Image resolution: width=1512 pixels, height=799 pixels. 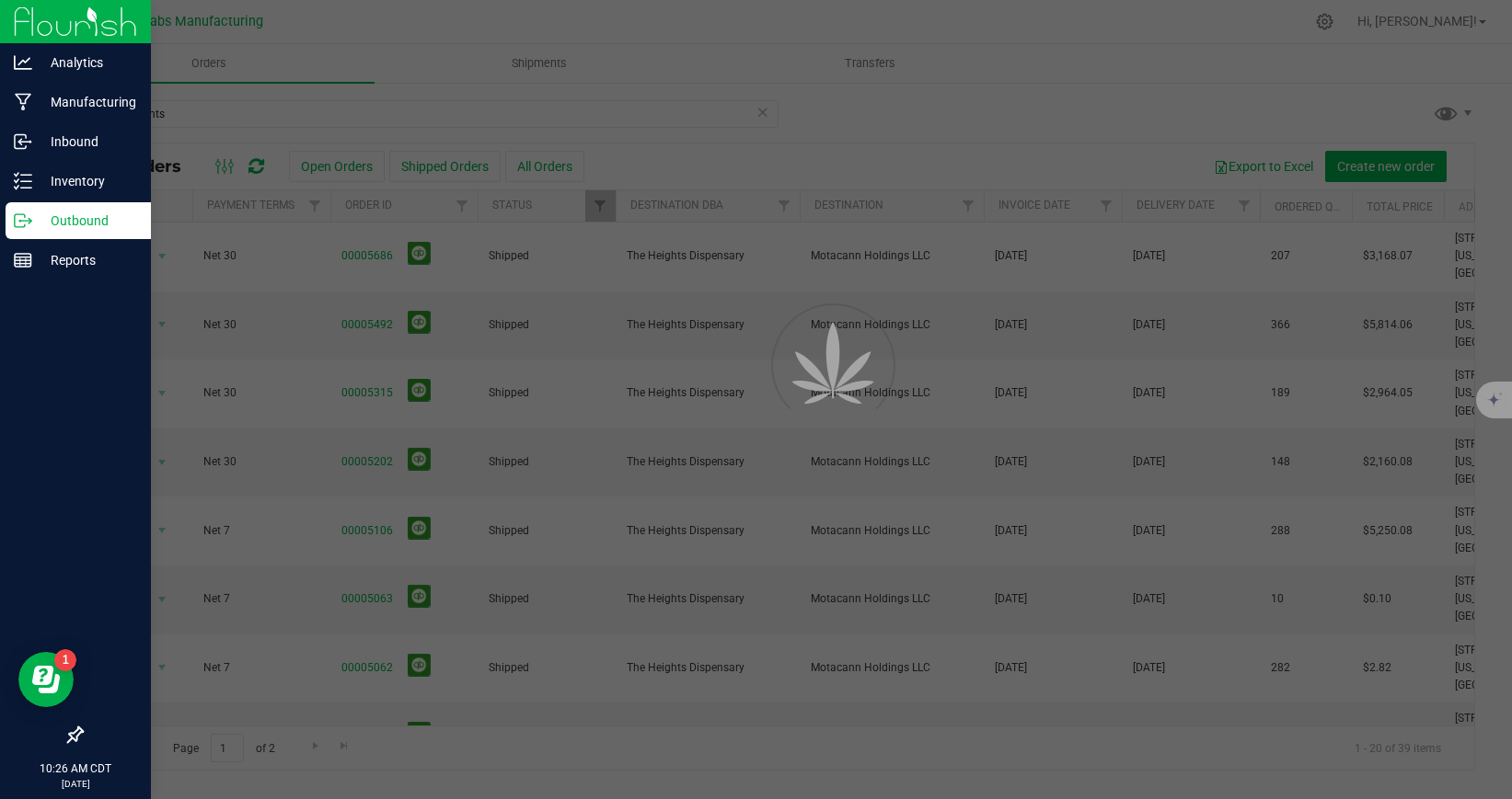 I want to click on inline-svg: Inventory, so click(x=23, y=182).